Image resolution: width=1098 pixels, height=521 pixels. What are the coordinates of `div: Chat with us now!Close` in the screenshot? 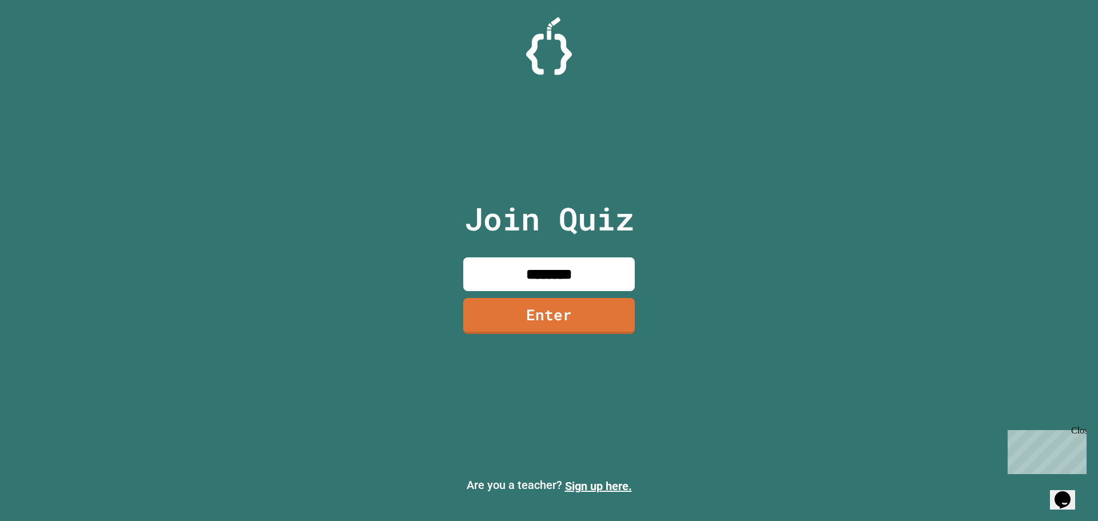 It's located at (42, 38).